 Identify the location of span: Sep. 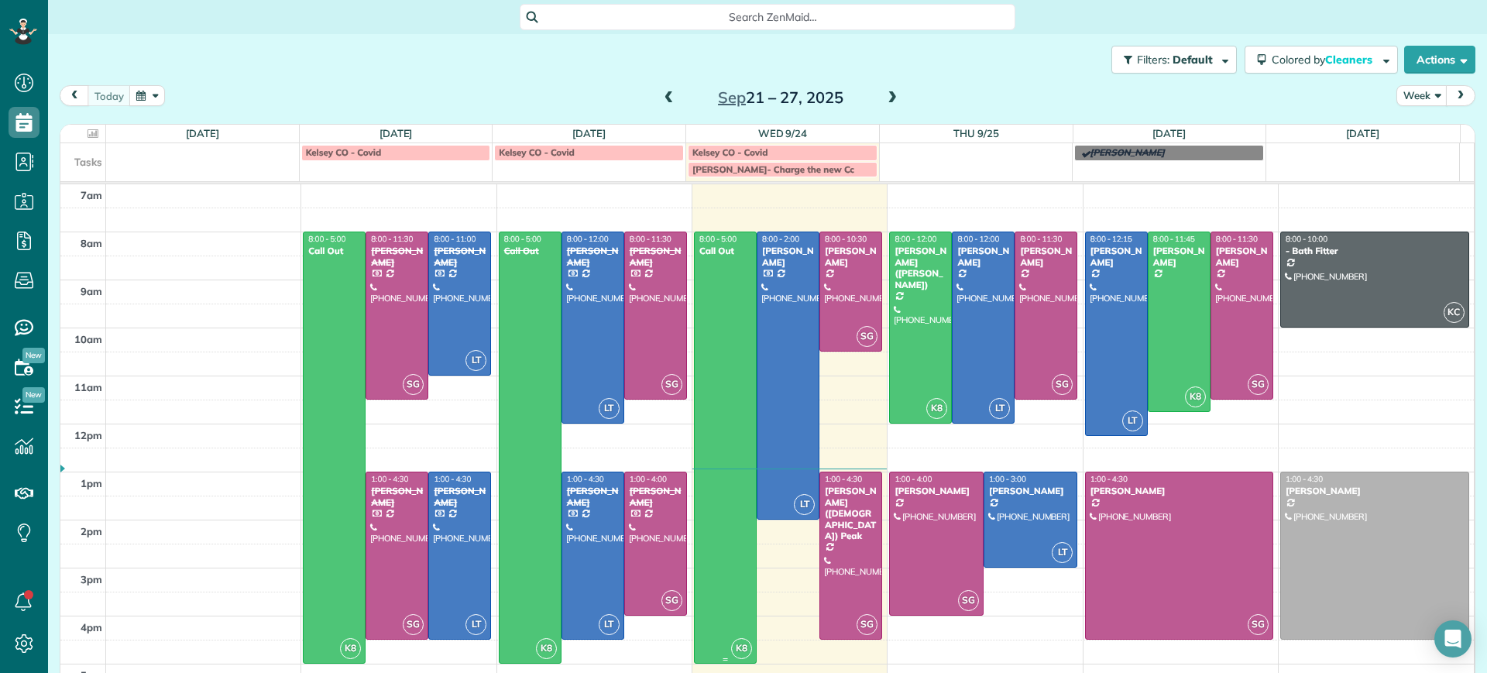
(732, 97).